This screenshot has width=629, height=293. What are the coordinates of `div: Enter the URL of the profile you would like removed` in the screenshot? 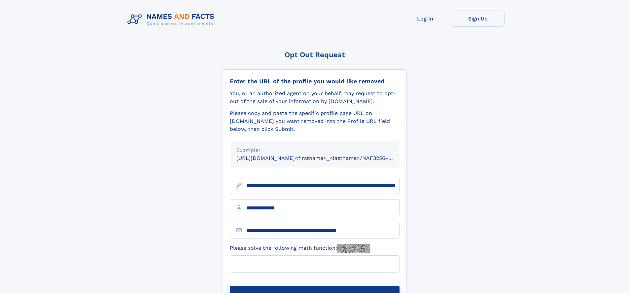 It's located at (315, 81).